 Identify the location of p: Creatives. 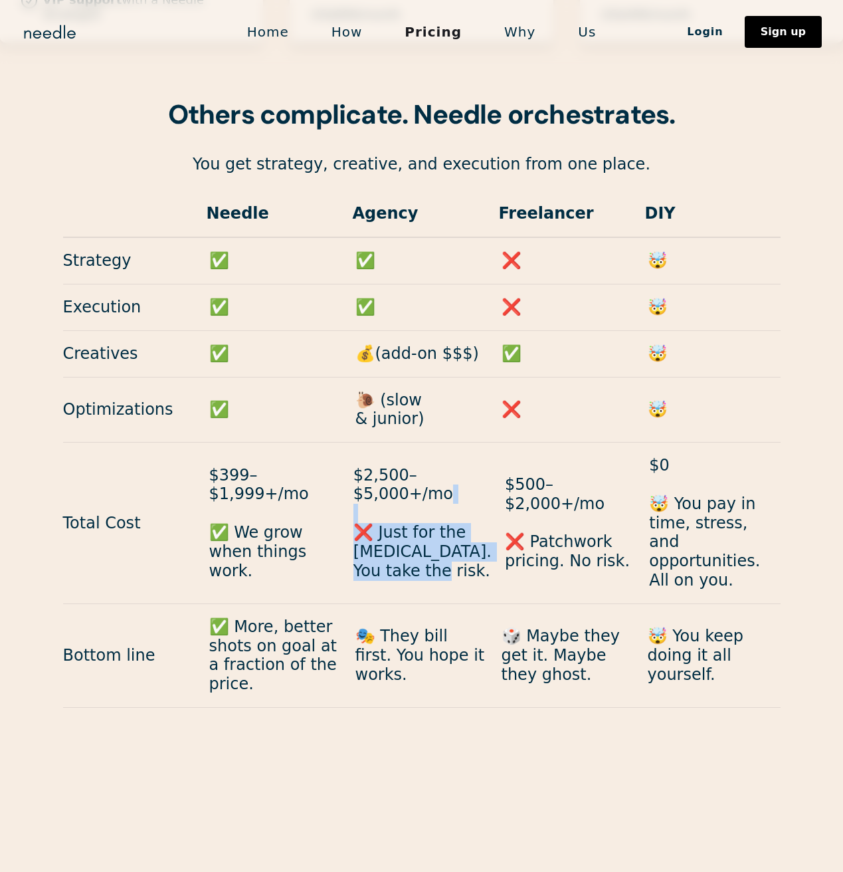
(130, 353).